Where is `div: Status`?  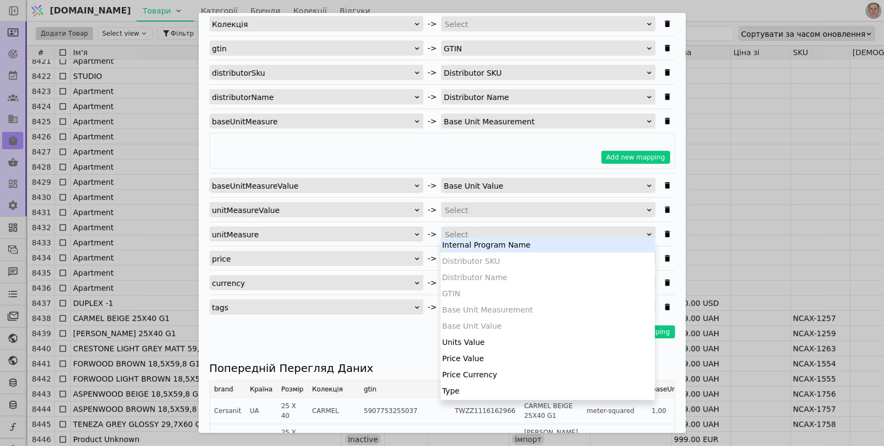 div: Status is located at coordinates (548, 407).